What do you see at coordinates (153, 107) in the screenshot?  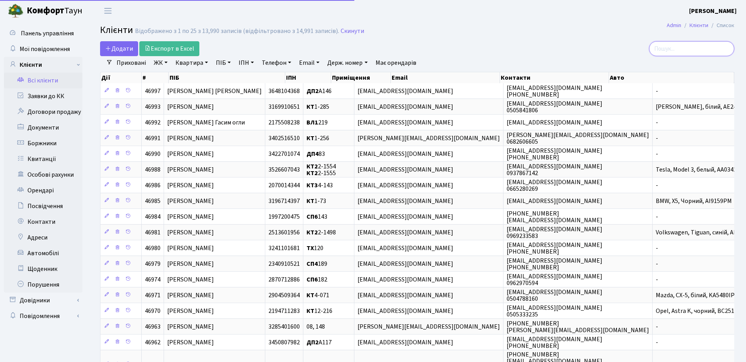 I see `span: 46993` at bounding box center [153, 107].